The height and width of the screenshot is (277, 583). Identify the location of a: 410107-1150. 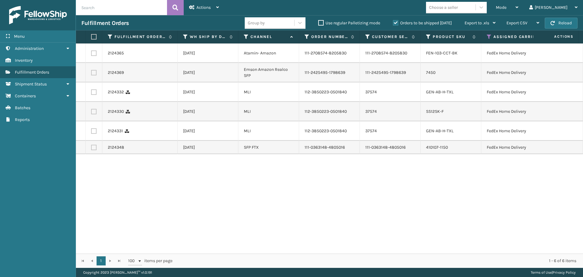
(437, 147).